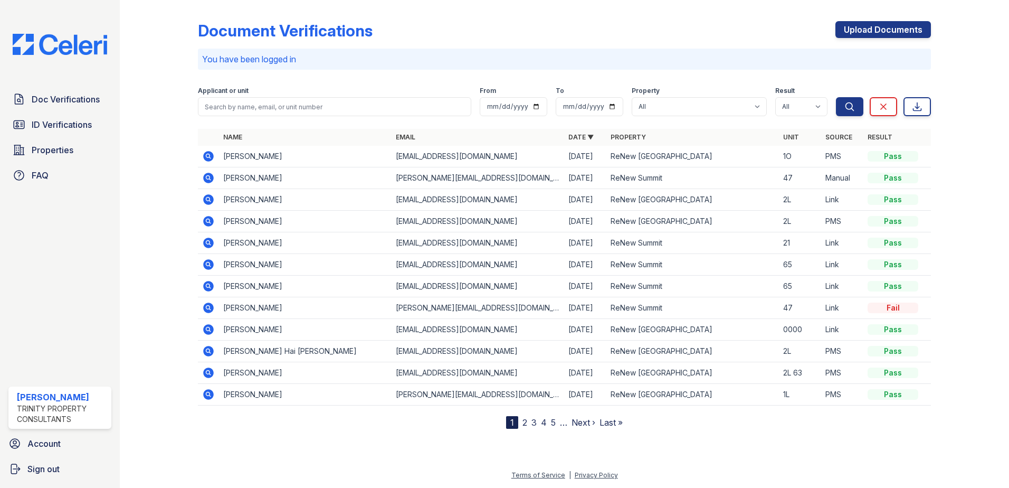  What do you see at coordinates (60, 125) in the screenshot?
I see `a: ID Verifications` at bounding box center [60, 125].